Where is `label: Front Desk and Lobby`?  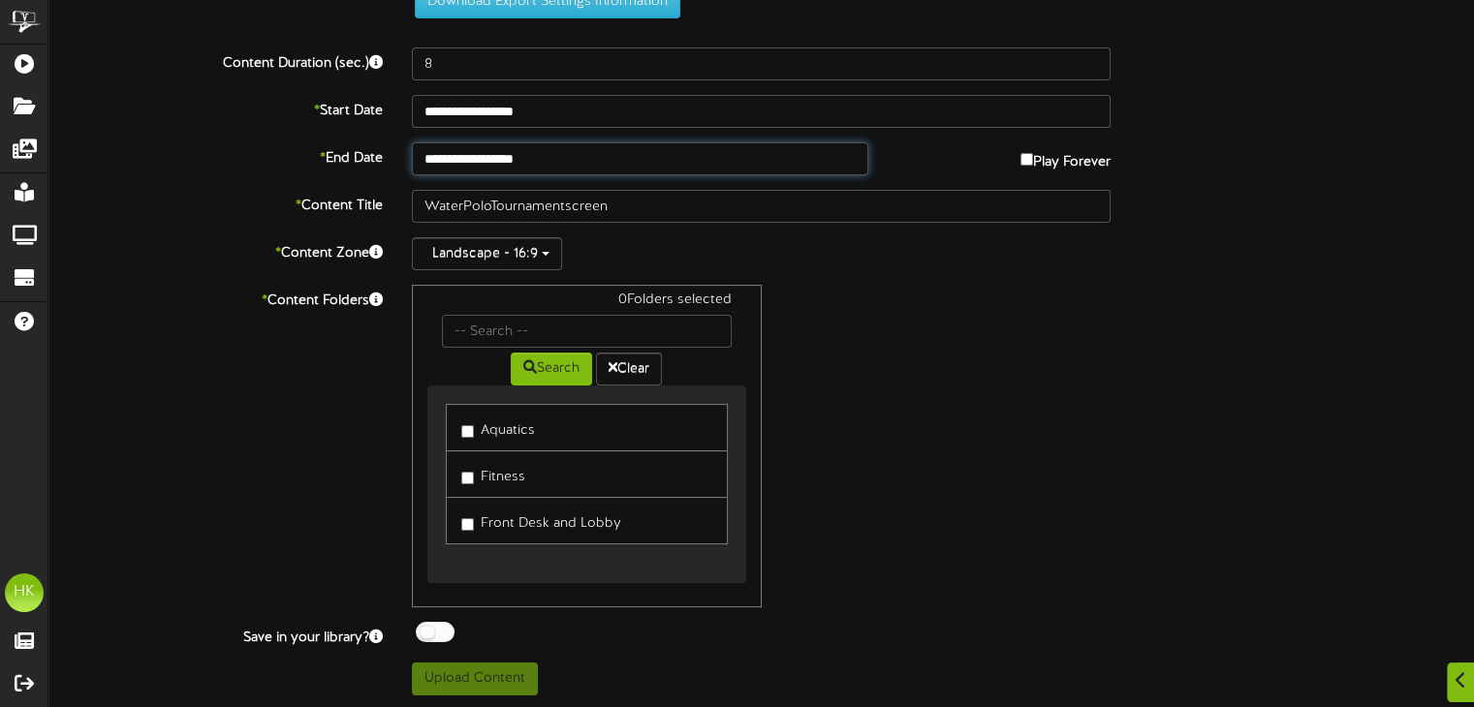 label: Front Desk and Lobby is located at coordinates (541, 520).